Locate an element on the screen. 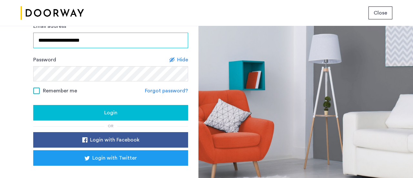 The width and height of the screenshot is (413, 178). img: logo is located at coordinates (52, 13).